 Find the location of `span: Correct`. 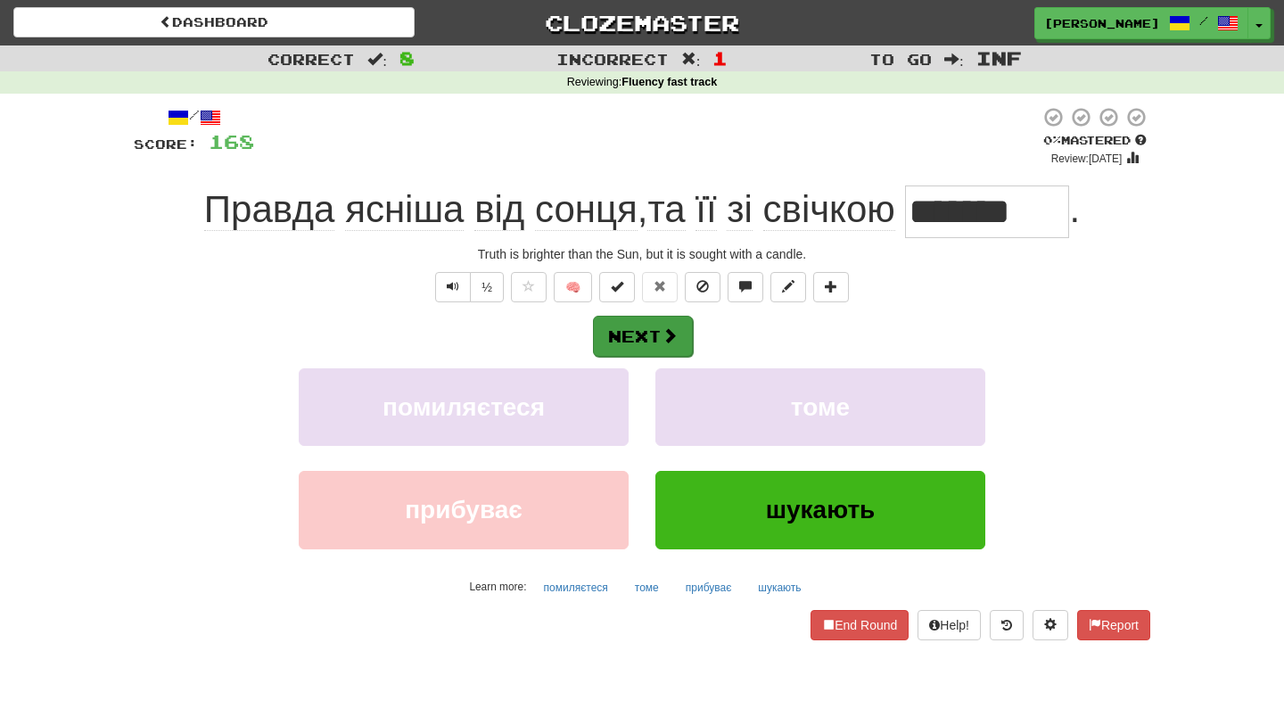

span: Correct is located at coordinates (311, 59).